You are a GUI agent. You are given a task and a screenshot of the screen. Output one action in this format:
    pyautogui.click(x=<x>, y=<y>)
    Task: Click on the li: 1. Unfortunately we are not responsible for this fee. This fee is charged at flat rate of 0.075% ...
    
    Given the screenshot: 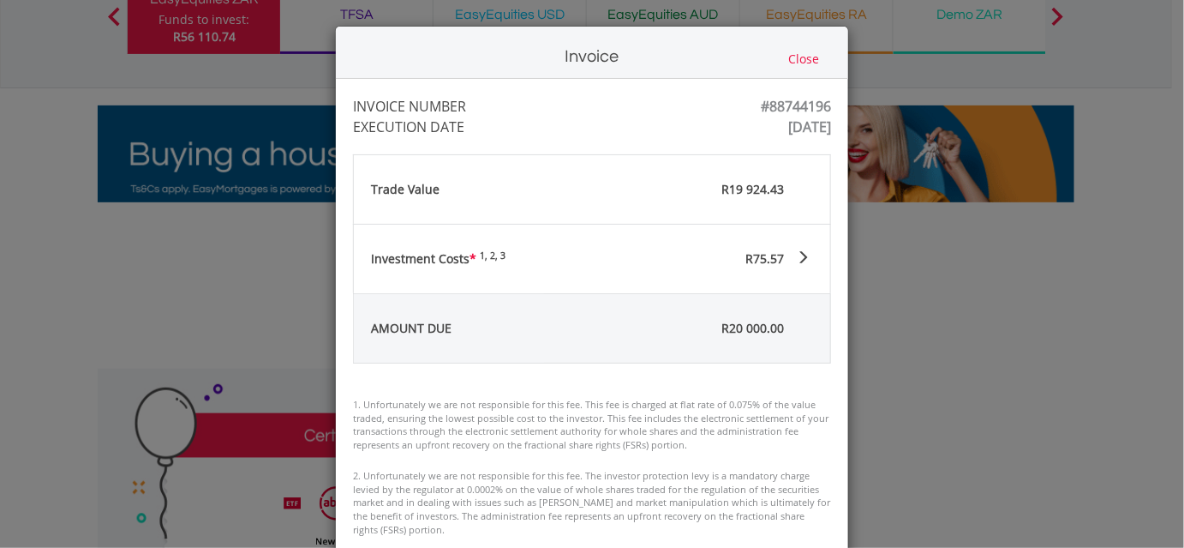 What is the action you would take?
    pyautogui.click(x=592, y=424)
    